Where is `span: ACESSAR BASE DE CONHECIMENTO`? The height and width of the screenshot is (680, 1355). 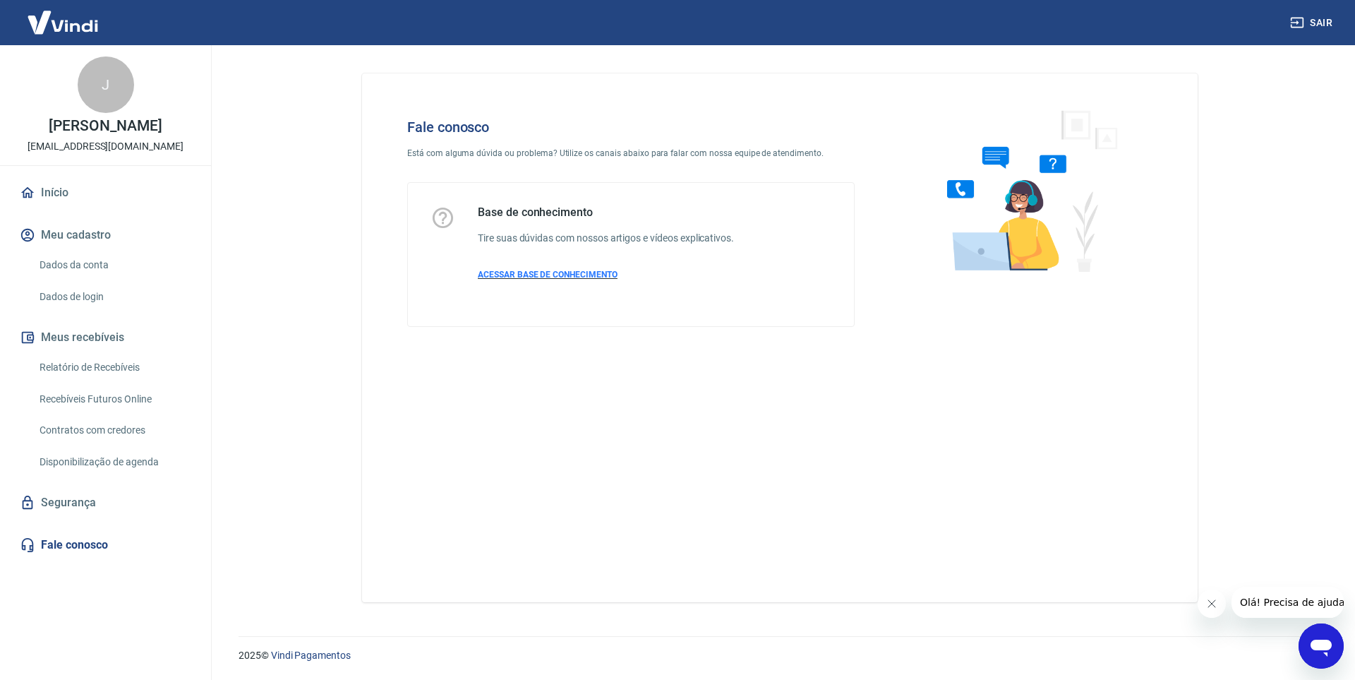 span: ACESSAR BASE DE CONHECIMENTO is located at coordinates (548, 275).